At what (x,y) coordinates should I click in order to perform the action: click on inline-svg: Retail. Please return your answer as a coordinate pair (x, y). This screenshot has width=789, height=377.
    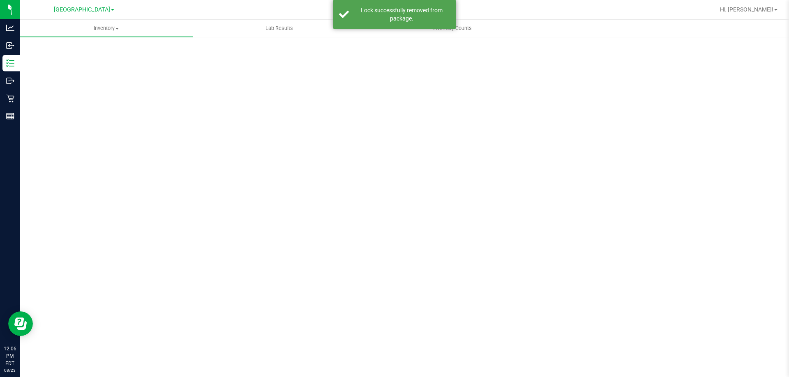
    Looking at the image, I should click on (10, 99).